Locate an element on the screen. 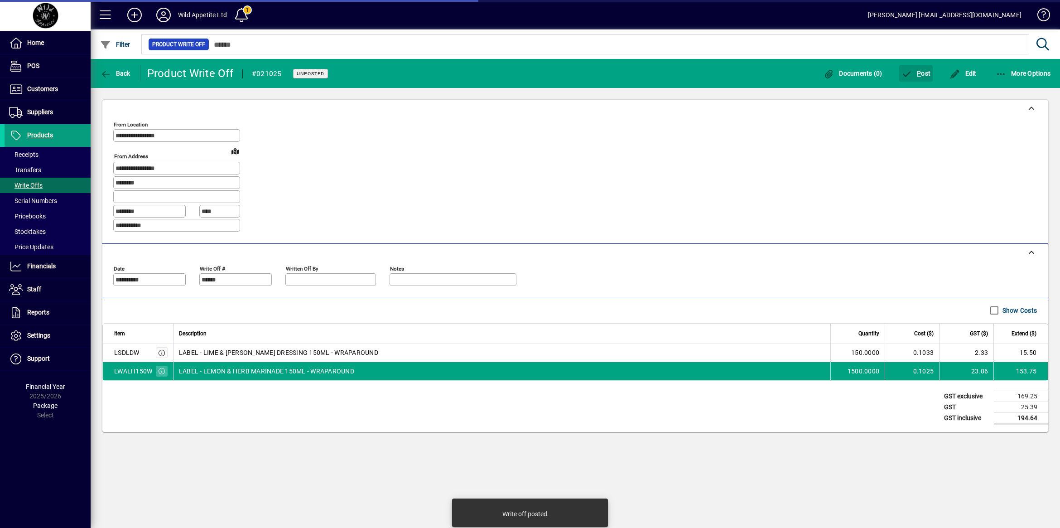 The image size is (1060, 528). td: GST is located at coordinates (967, 407).